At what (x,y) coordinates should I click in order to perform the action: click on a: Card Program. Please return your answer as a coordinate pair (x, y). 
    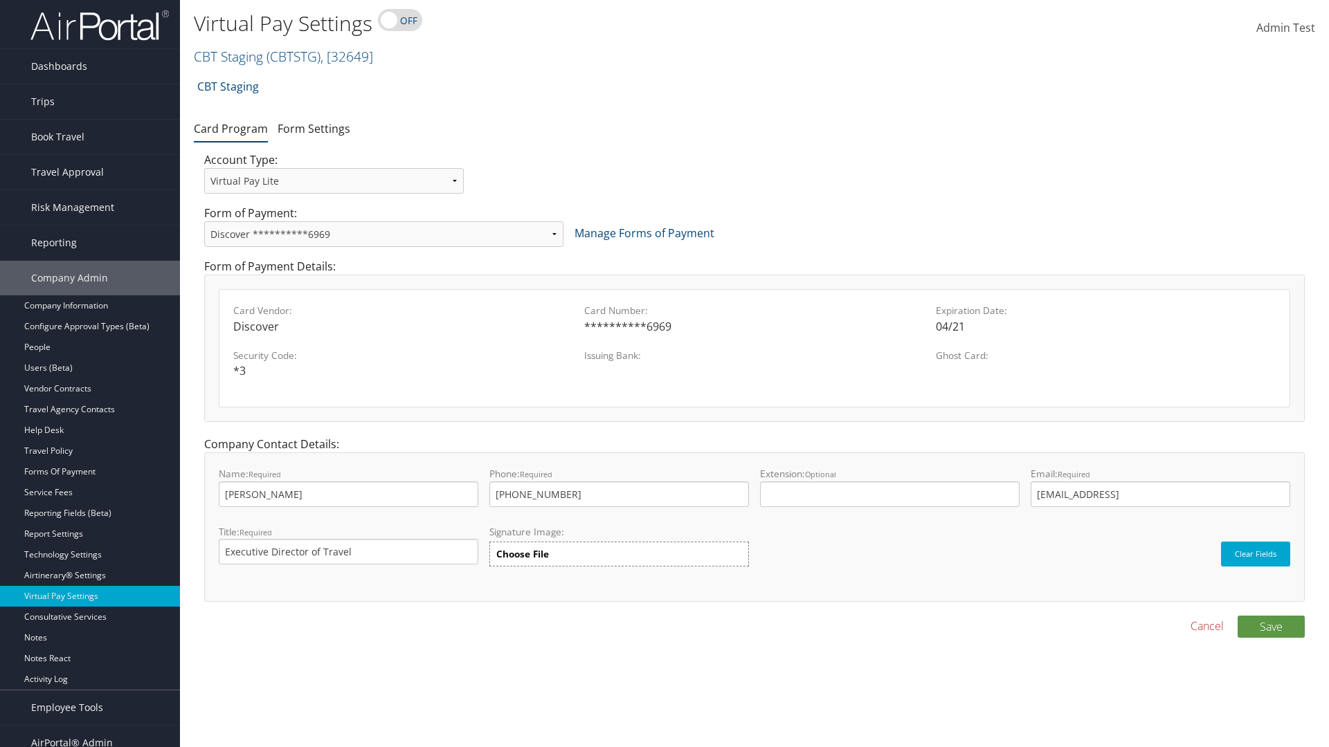
    Looking at the image, I should click on (230, 129).